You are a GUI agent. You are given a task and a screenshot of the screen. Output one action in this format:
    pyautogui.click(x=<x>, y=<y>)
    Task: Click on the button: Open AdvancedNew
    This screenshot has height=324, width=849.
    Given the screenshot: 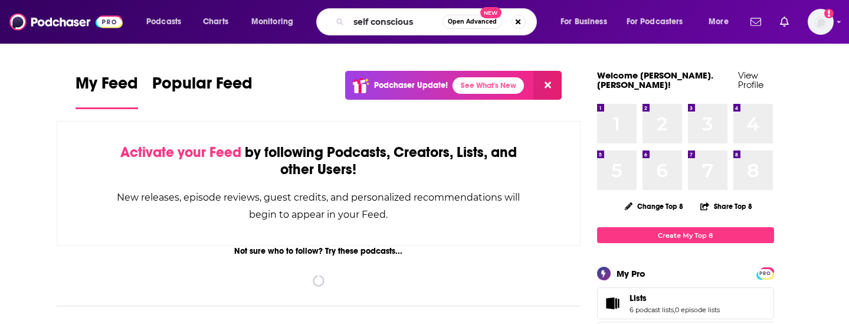 What is the action you would take?
    pyautogui.click(x=472, y=22)
    